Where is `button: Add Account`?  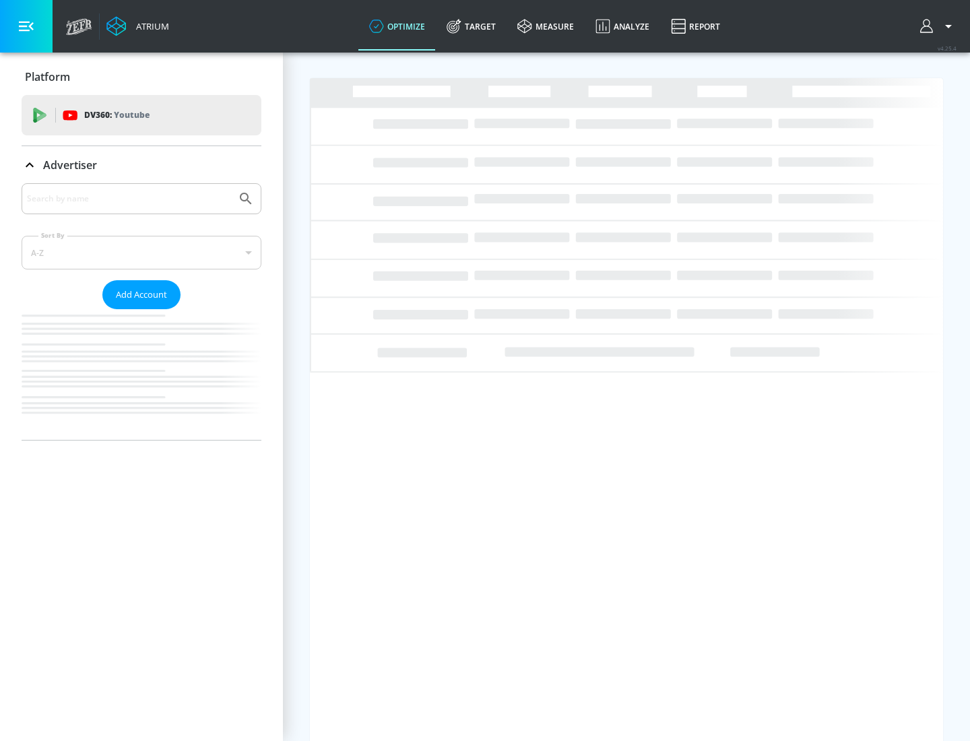 button: Add Account is located at coordinates (142, 294).